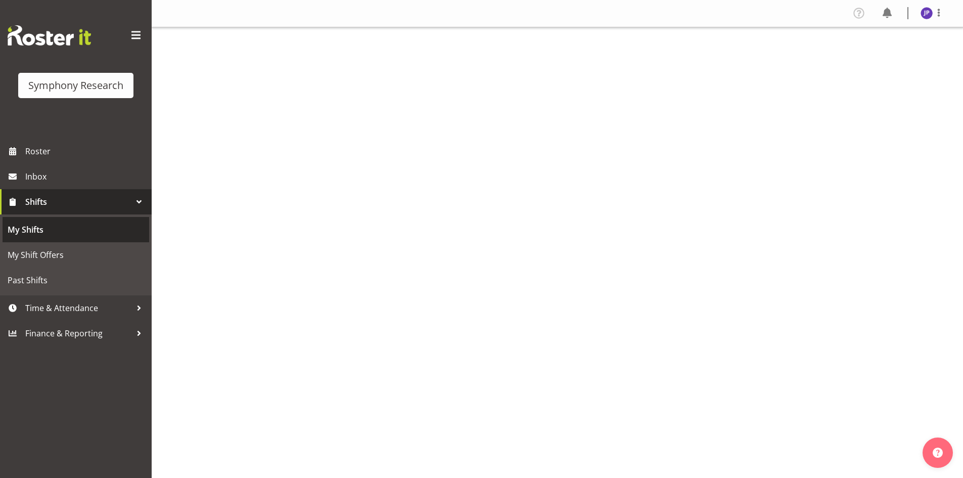 The height and width of the screenshot is (478, 963). I want to click on span: Past Shifts, so click(76, 280).